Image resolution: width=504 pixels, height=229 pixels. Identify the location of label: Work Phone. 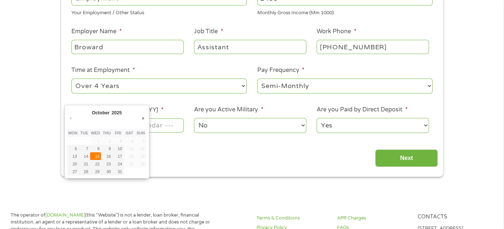
(336, 31).